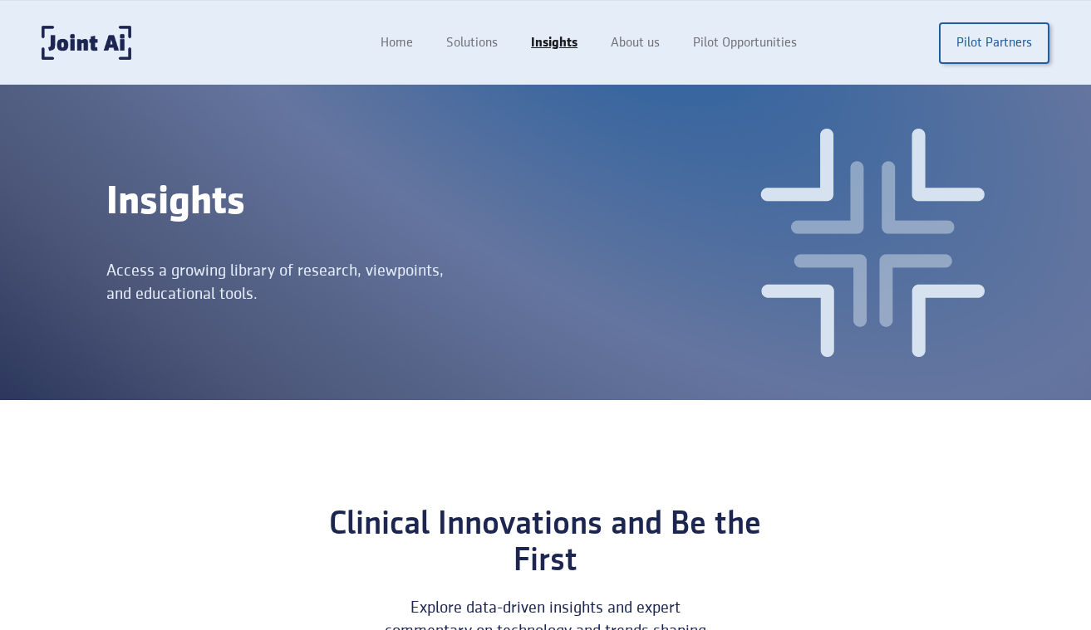  I want to click on a: Home, so click(396, 43).